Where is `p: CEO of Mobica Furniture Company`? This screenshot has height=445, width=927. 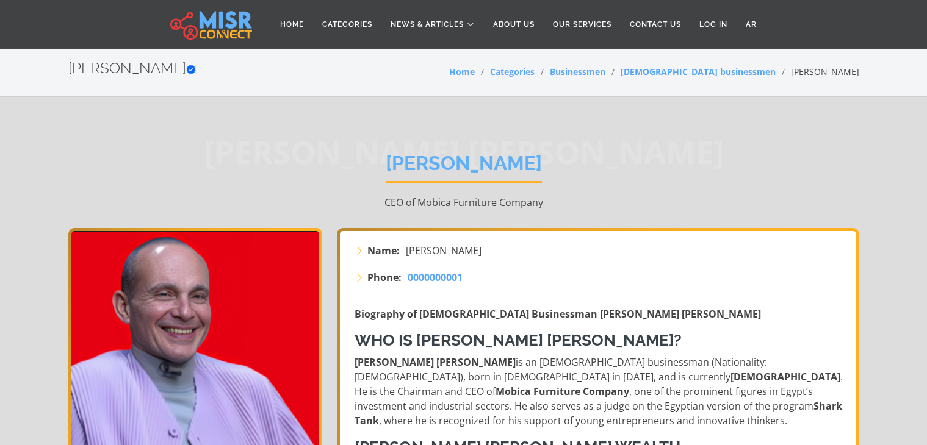 p: CEO of Mobica Furniture Company is located at coordinates (464, 203).